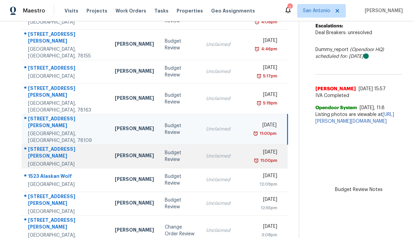 The height and width of the screenshot is (238, 413). Describe the element at coordinates (358, 95) in the screenshot. I see `span: IVA Completed` at that location.